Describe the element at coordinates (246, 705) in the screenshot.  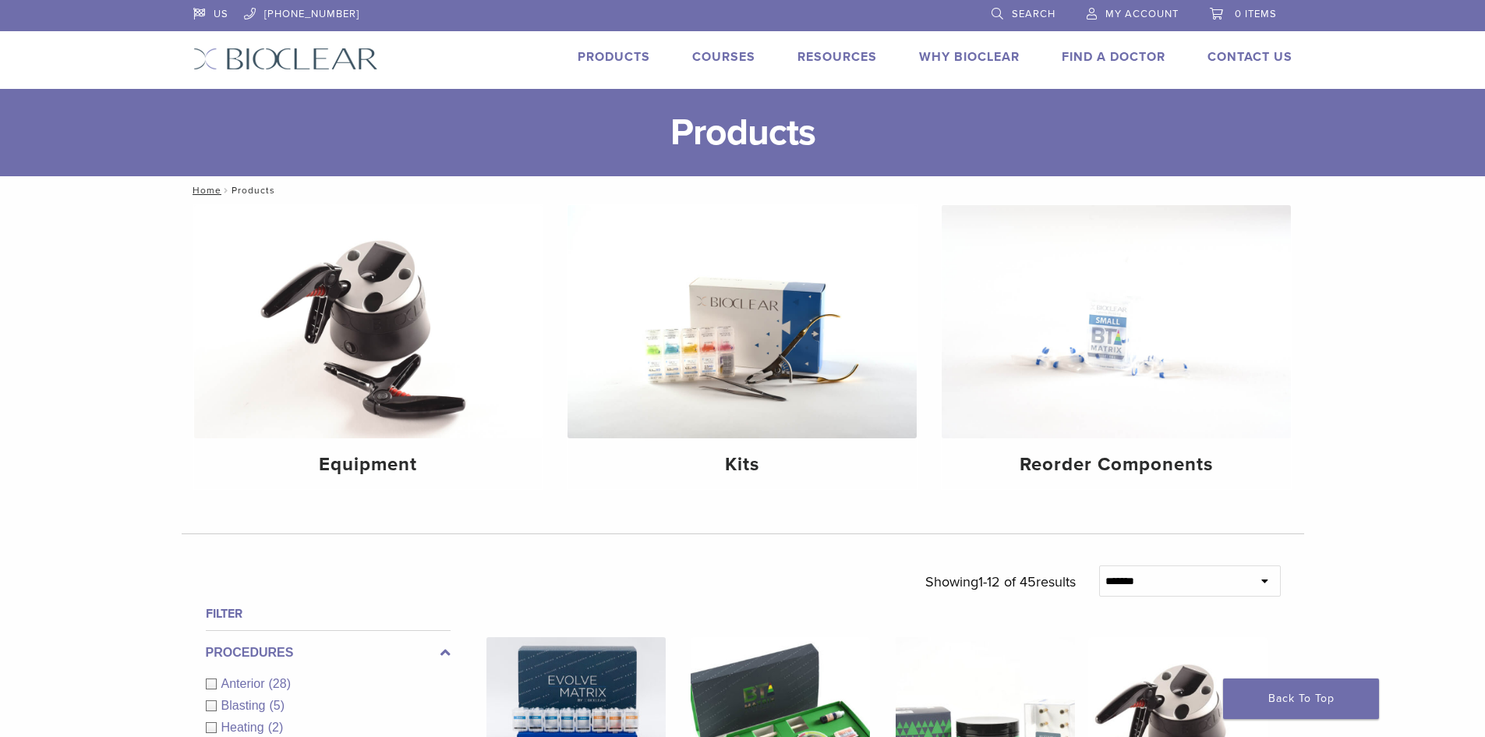
I see `span: Blasting` at that location.